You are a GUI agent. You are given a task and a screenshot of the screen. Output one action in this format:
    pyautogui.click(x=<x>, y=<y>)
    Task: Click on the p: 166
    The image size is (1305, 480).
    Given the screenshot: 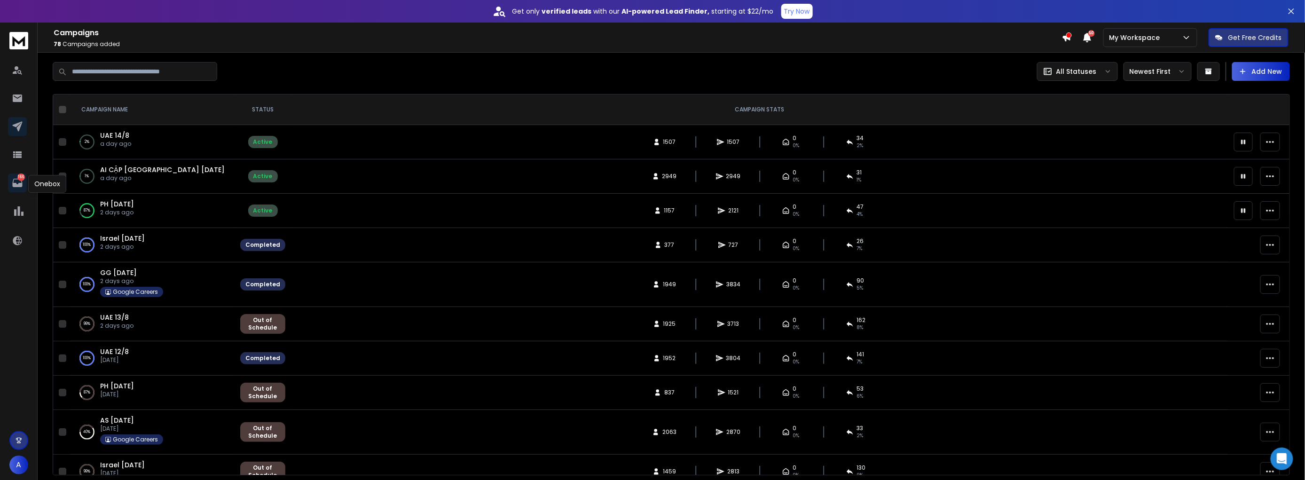 What is the action you would take?
    pyautogui.click(x=21, y=177)
    